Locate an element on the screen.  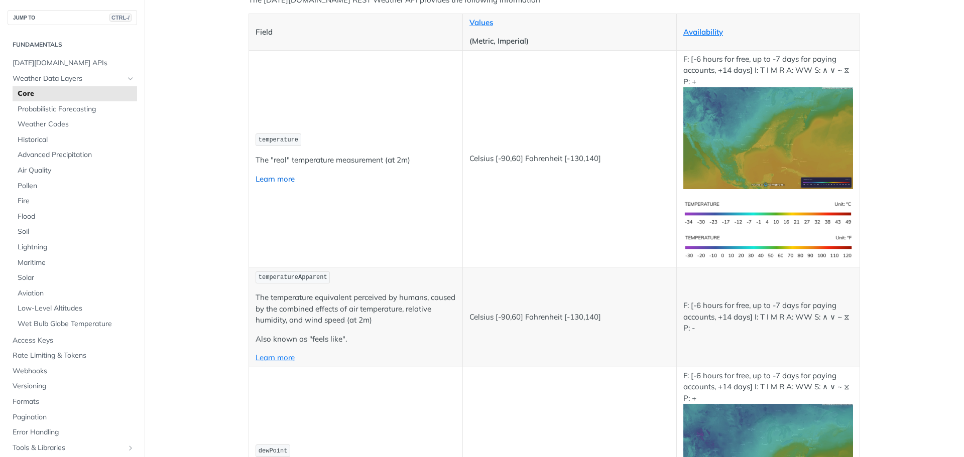
a: Weather Data LayersHide subpages for Weather Data Layers is located at coordinates (72, 79).